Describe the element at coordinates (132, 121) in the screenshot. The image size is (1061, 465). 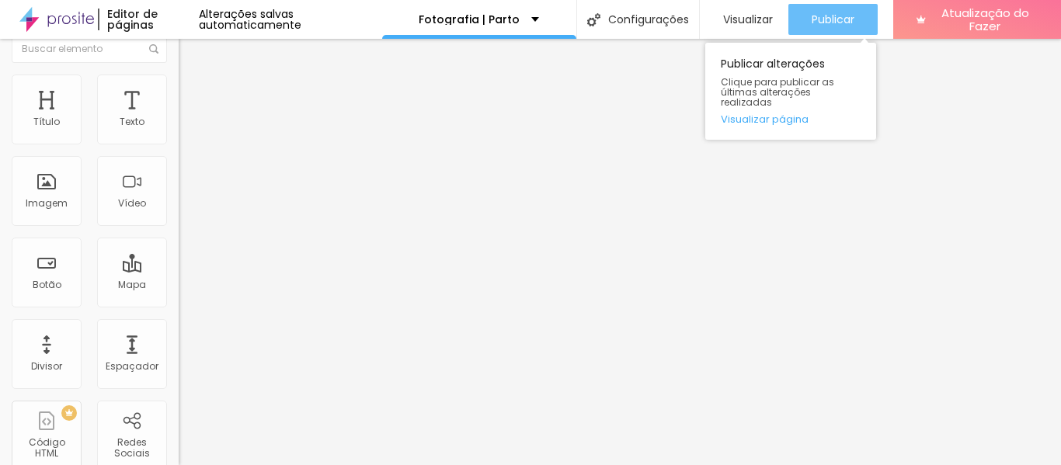
I see `font: Texto` at that location.